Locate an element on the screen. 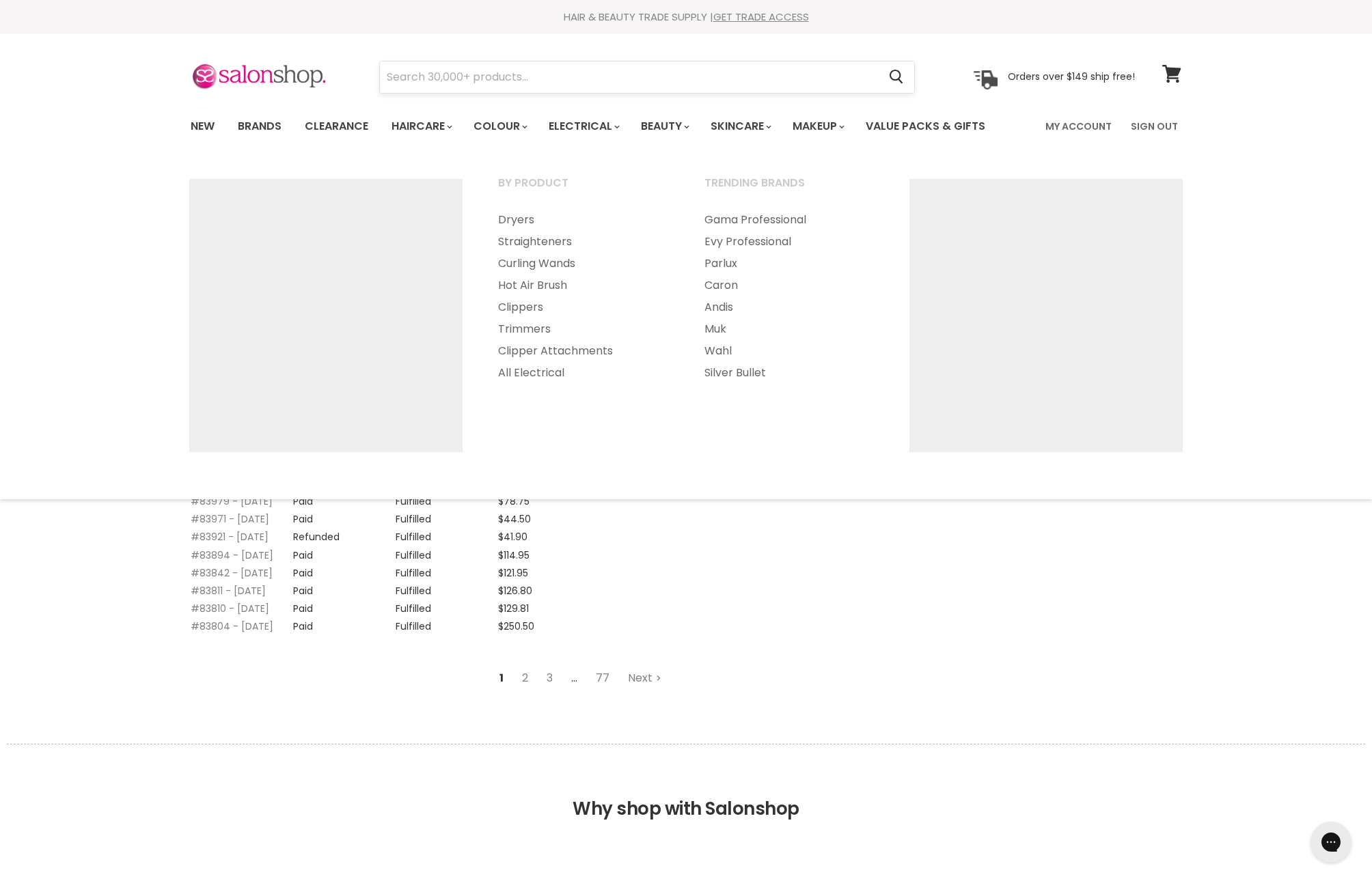  a: Curling Wands is located at coordinates (583, 264).